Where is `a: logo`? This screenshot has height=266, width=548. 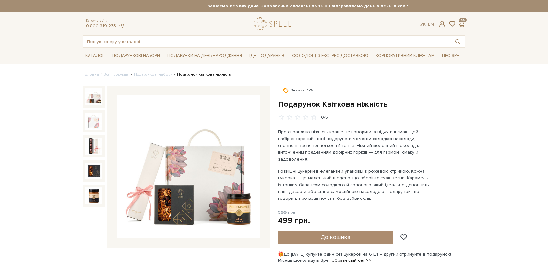
a: logo is located at coordinates (274, 24).